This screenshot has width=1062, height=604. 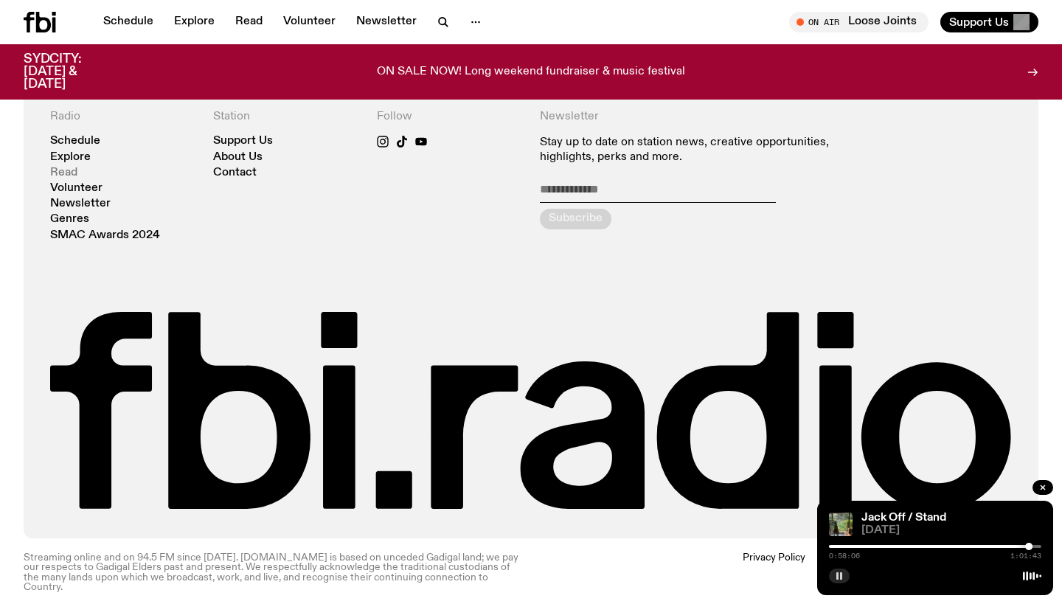 I want to click on a: A Kangaroo on a porch with a yard in the background, so click(x=841, y=524).